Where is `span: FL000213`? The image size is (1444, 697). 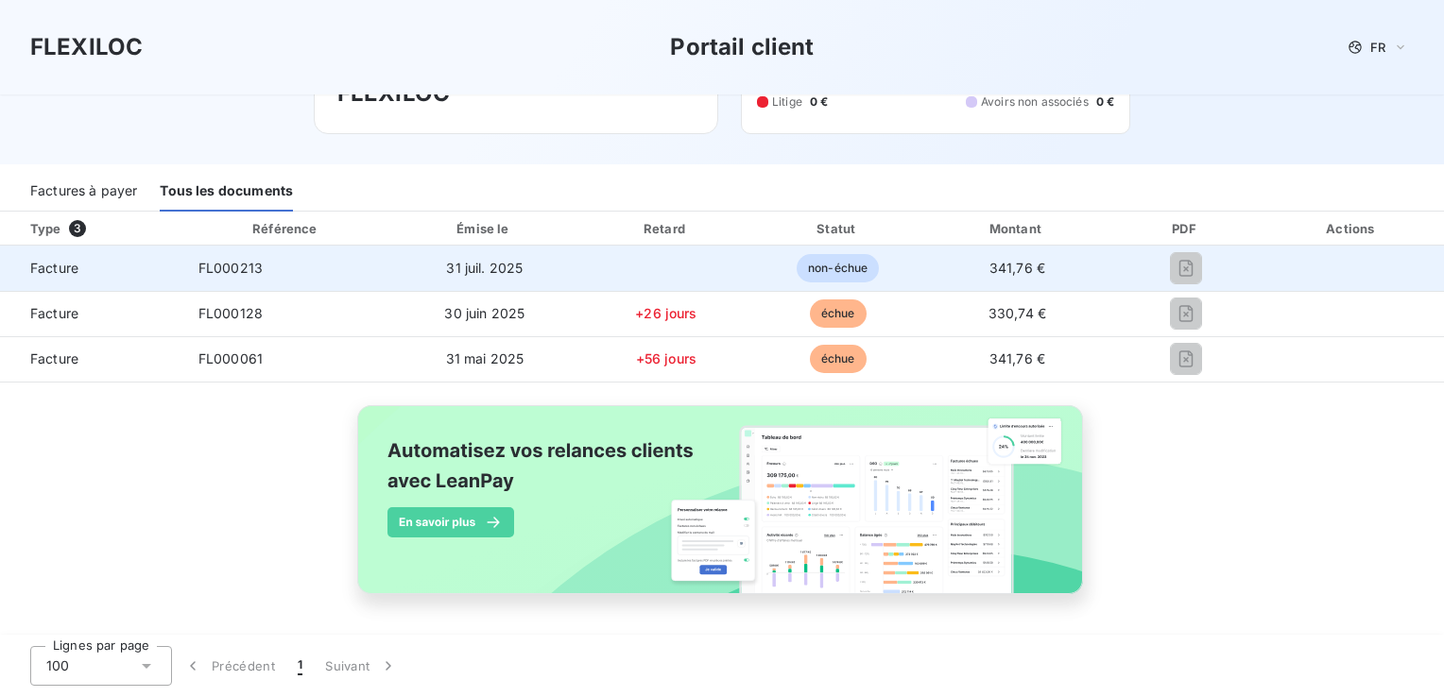
span: FL000213 is located at coordinates (231, 267).